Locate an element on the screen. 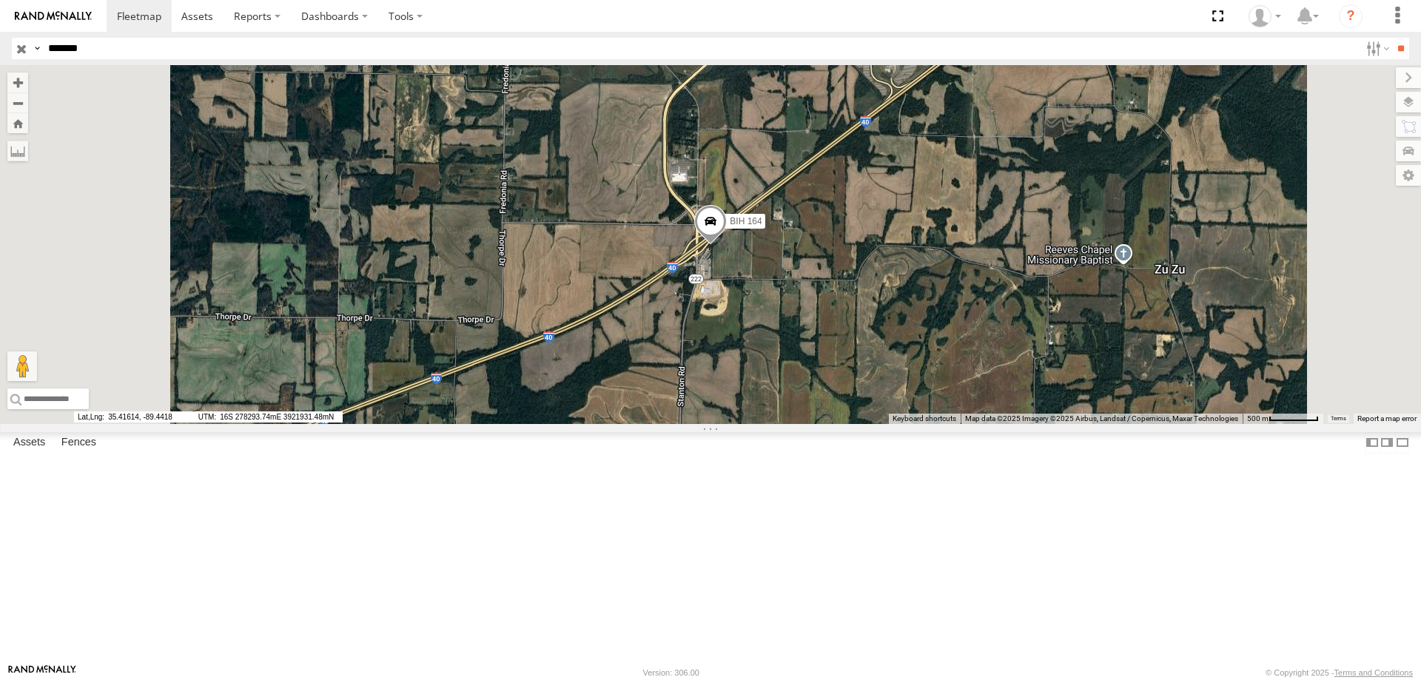 The image size is (1421, 680). a: Terms (opens in new tab) is located at coordinates (1338, 419).